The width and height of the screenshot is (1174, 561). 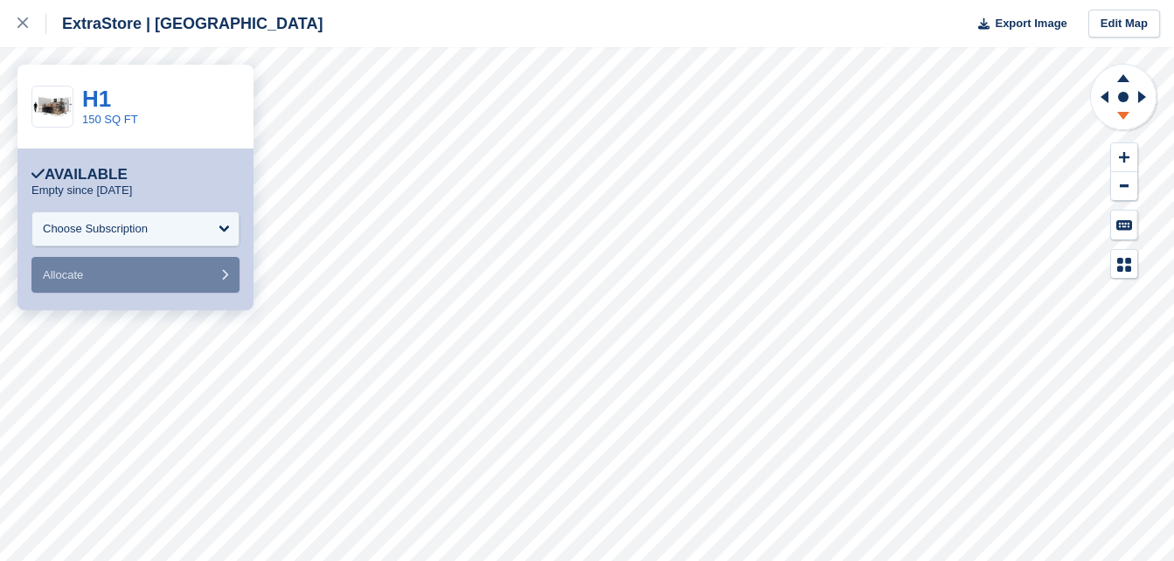 What do you see at coordinates (1124, 186) in the screenshot?
I see `button: Zoom Out` at bounding box center [1124, 186].